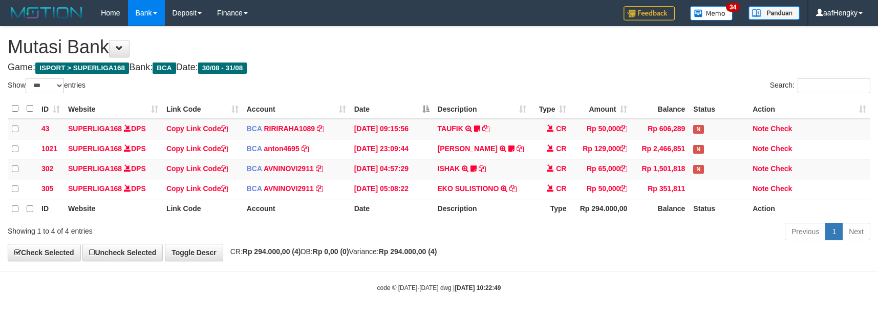  I want to click on a: 1, so click(834, 232).